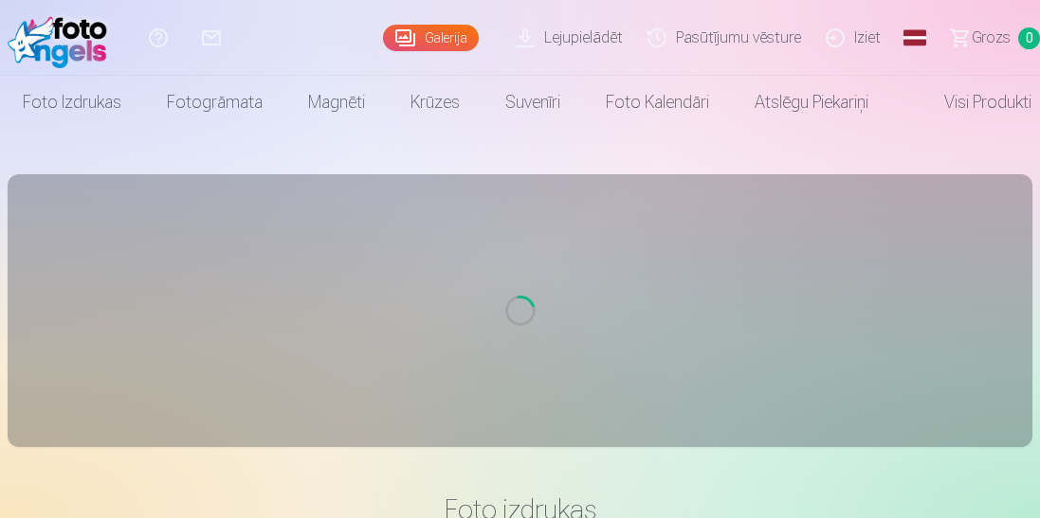 This screenshot has width=1040, height=518. I want to click on a: Atslēgu piekariņi, so click(811, 102).